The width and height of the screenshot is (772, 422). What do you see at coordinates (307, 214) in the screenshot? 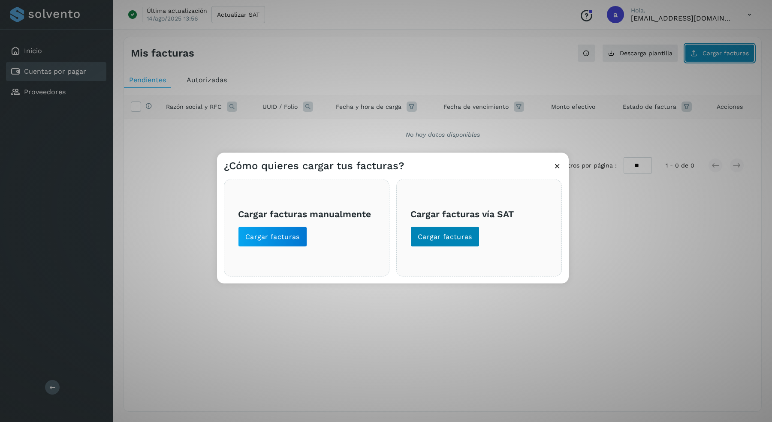
I see `h3: Cargar facturas manualmente` at bounding box center [307, 214].